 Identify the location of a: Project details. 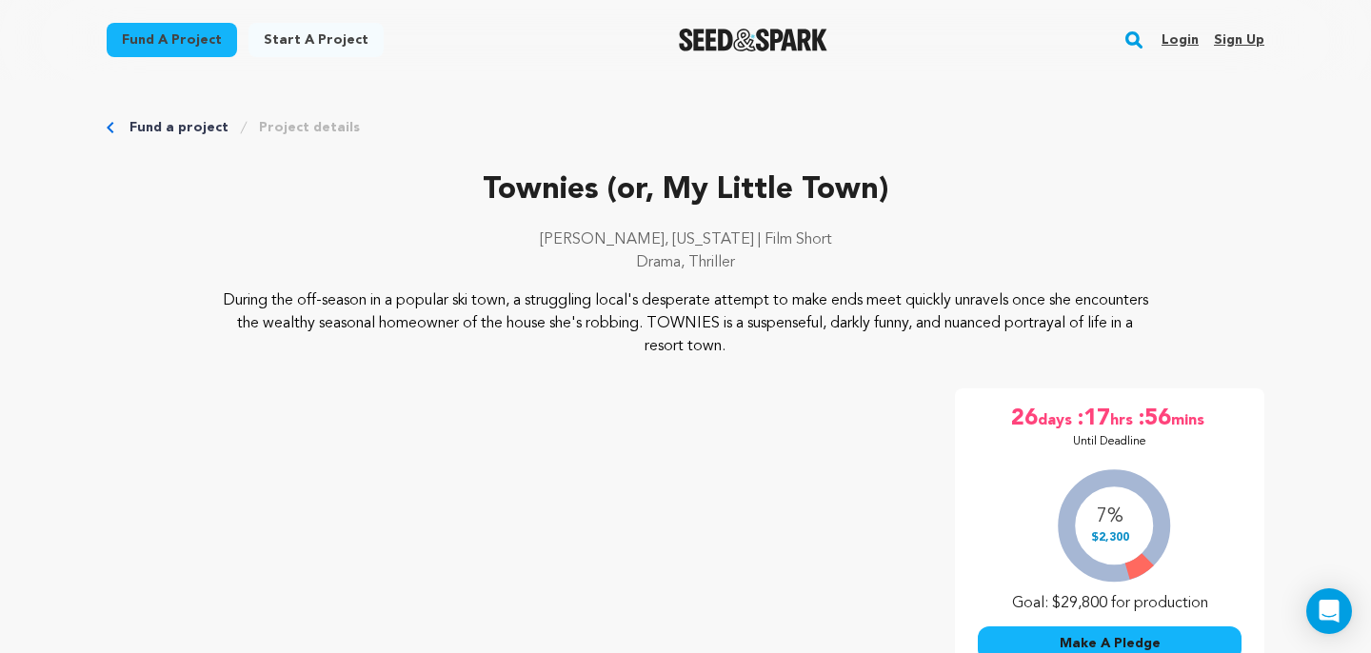
(309, 128).